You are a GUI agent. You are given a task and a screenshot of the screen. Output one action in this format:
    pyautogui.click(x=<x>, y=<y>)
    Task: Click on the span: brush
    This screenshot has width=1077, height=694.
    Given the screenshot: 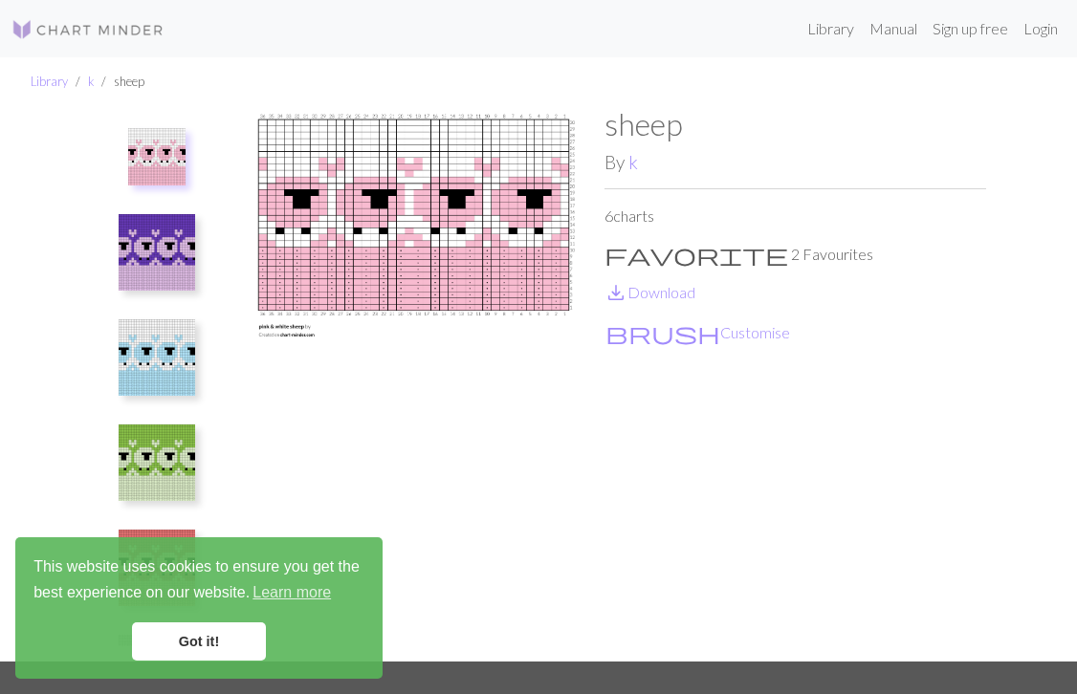 What is the action you would take?
    pyautogui.click(x=663, y=333)
    